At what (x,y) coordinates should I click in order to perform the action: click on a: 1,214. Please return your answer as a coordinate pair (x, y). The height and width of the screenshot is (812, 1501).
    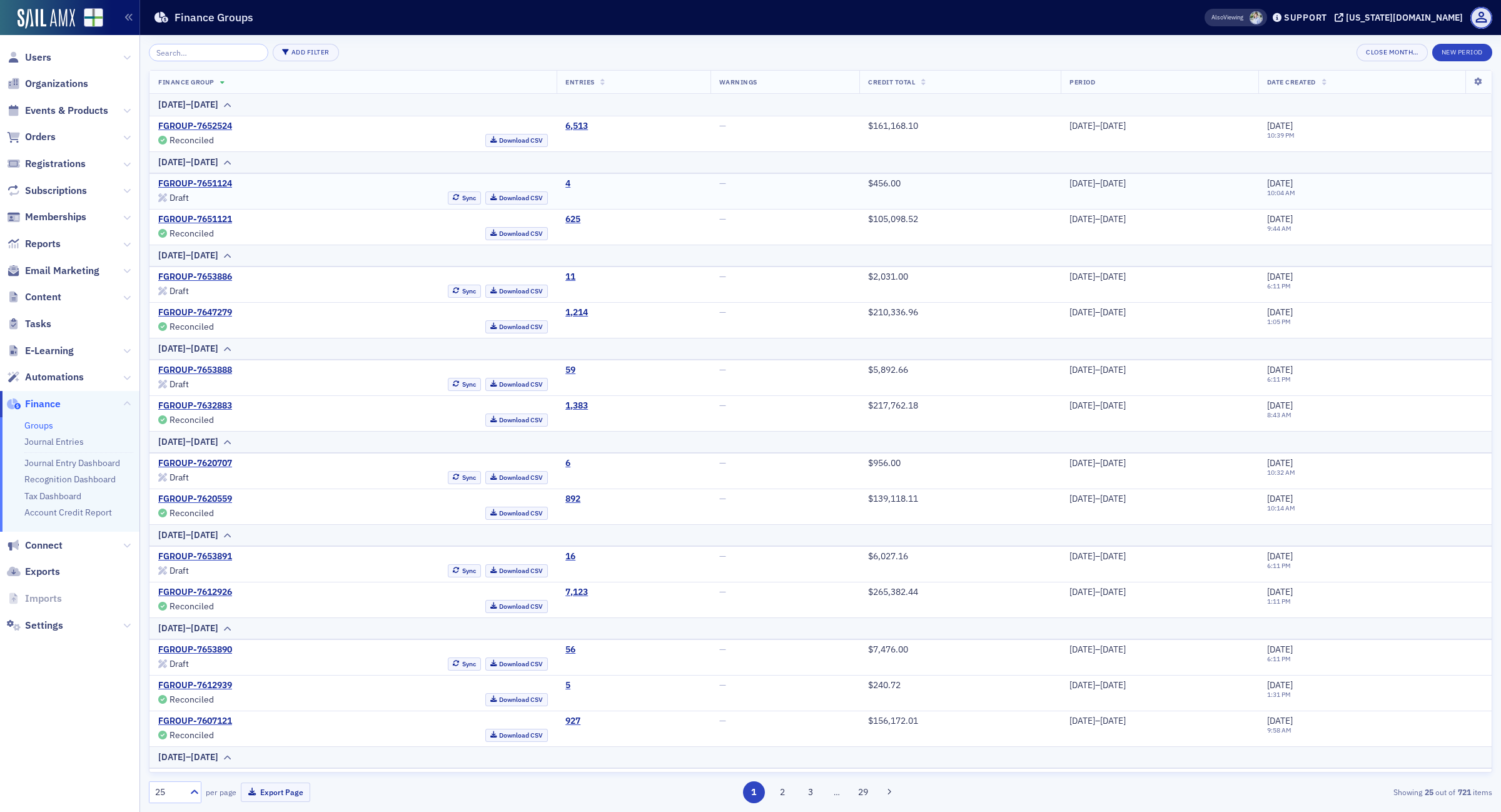
    Looking at the image, I should click on (576, 312).